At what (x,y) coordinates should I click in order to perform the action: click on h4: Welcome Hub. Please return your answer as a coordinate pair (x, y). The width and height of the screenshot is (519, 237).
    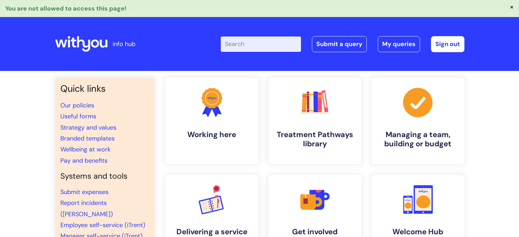
    Looking at the image, I should click on (418, 232).